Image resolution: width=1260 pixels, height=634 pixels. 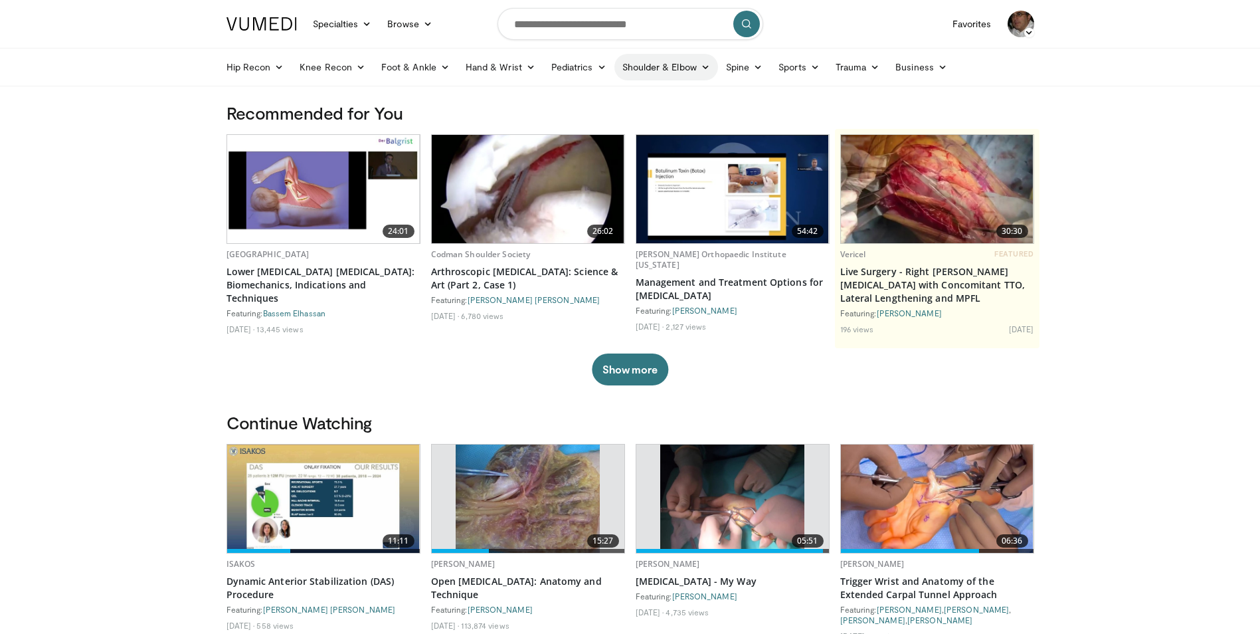 What do you see at coordinates (687, 612) in the screenshot?
I see `li: 4,735 views` at bounding box center [687, 612].